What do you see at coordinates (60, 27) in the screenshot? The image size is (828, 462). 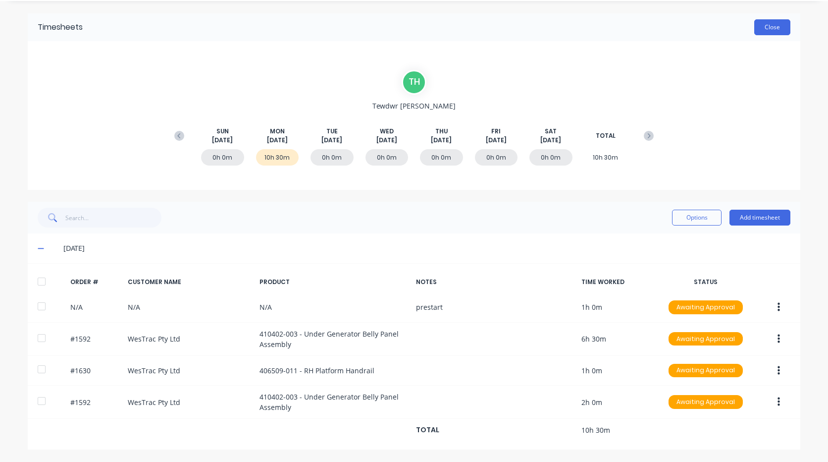 I see `div: Timesheets` at bounding box center [60, 27].